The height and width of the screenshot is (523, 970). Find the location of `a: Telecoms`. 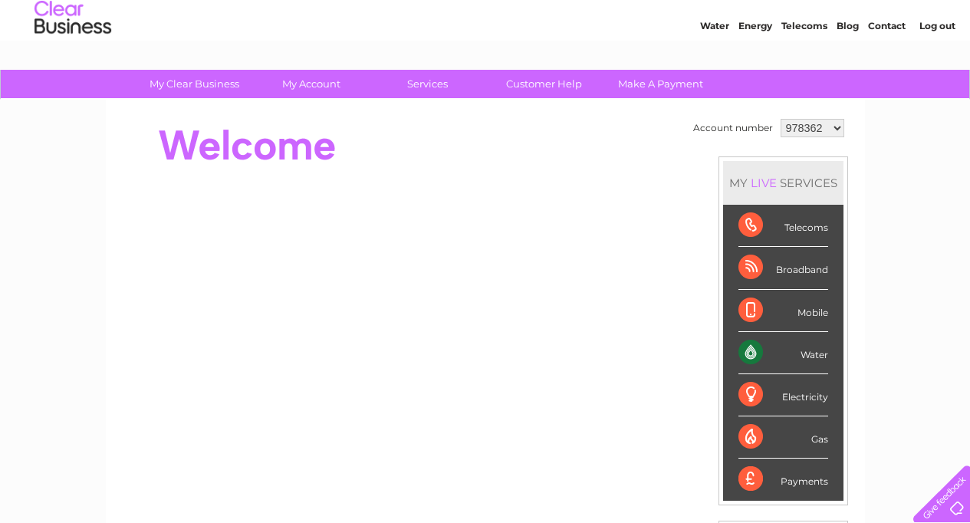

a: Telecoms is located at coordinates (804, 71).